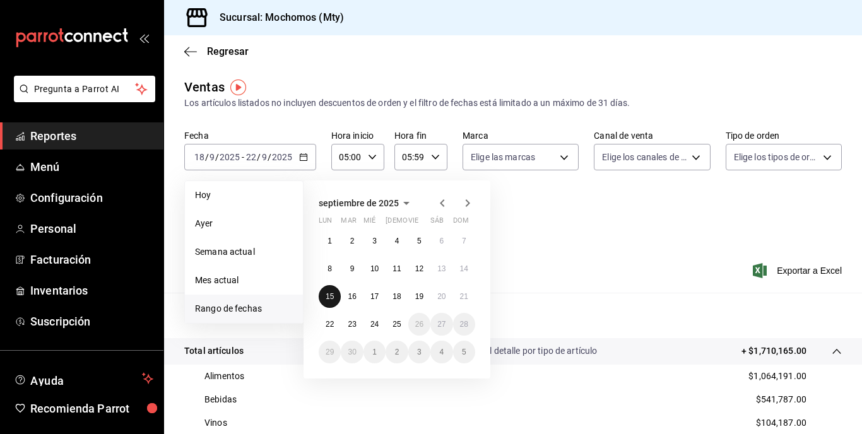  I want to click on p: $541,787.00, so click(781, 400).